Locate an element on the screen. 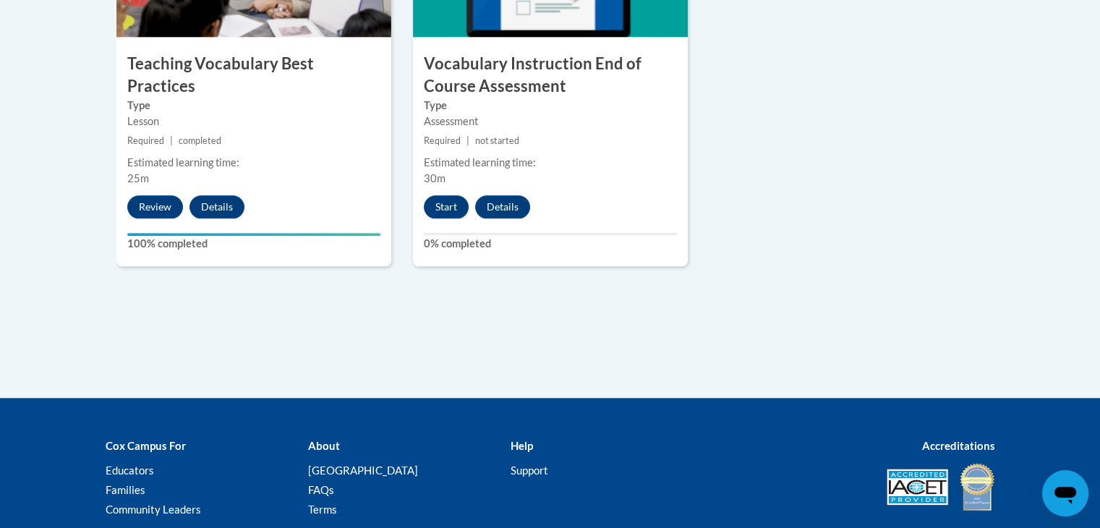 This screenshot has width=1100, height=528. h3: Vocabulary Instruction End of Course Assessment is located at coordinates (550, 75).